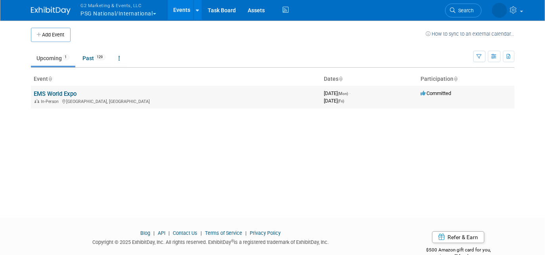 This screenshot has height=255, width=545. What do you see at coordinates (499, 10) in the screenshot?
I see `img: Laine Butler` at bounding box center [499, 10].